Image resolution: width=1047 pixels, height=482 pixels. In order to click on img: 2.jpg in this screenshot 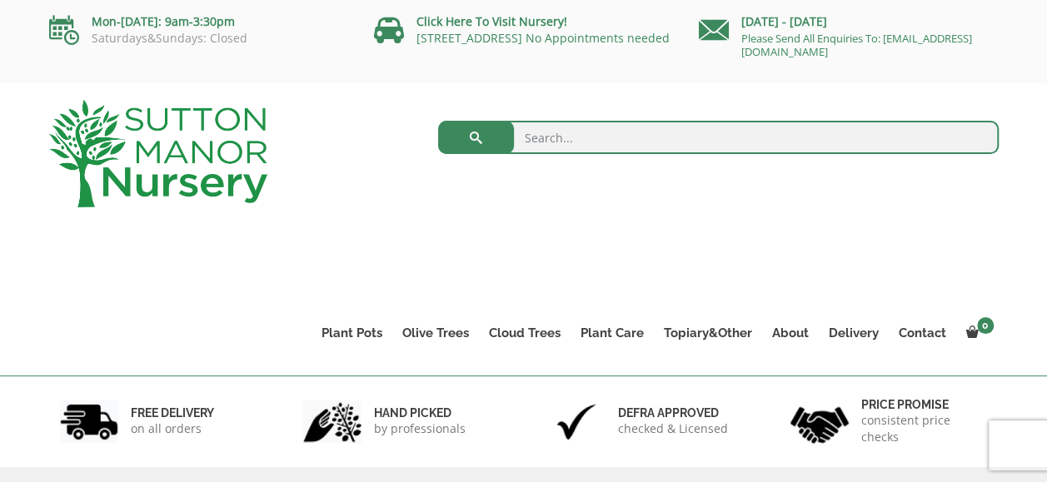, I will do `click(332, 421)`.